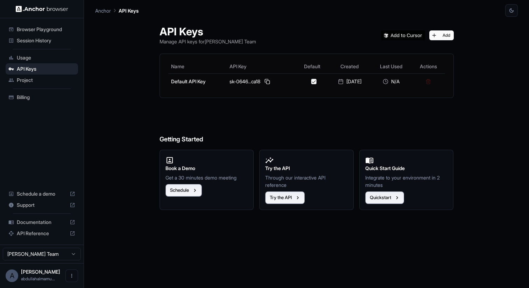 The image size is (529, 288). Describe the element at coordinates (117, 10) in the screenshot. I see `nav: breadcrumb` at that location.